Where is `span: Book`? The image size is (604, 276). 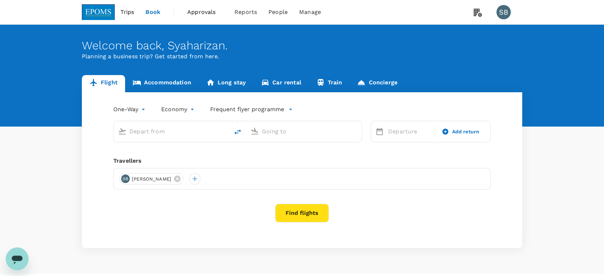 span: Book is located at coordinates (153, 12).